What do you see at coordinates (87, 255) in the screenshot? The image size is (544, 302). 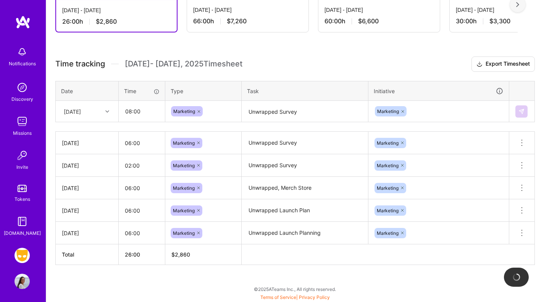 I see `th: Total` at bounding box center [87, 255].